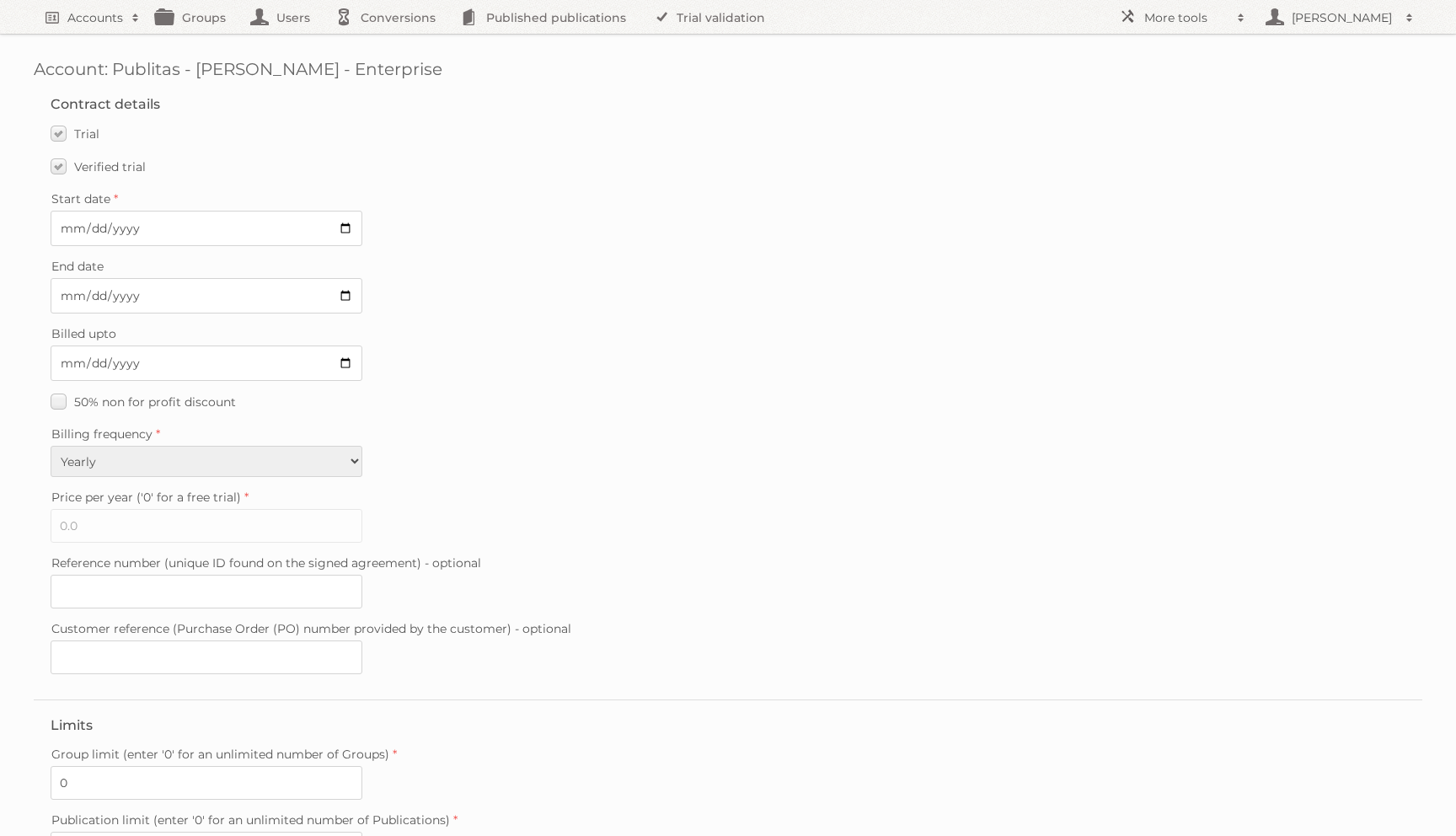  I want to click on span: Reference number (unique ID found on the signed agreement) - optional, so click(266, 563).